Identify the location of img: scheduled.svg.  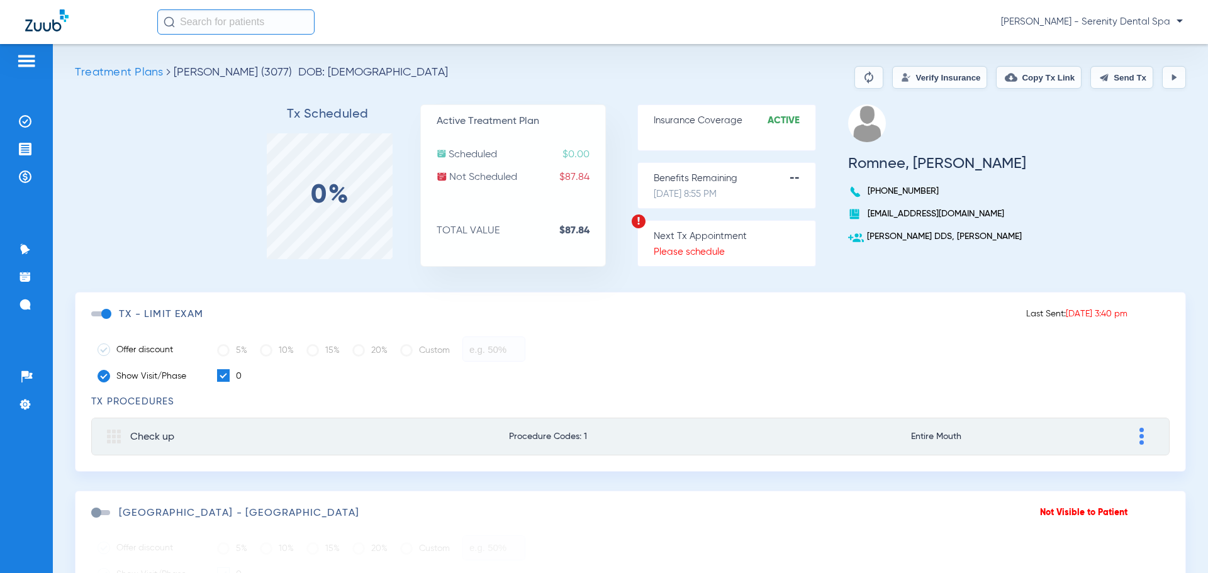
(442, 153).